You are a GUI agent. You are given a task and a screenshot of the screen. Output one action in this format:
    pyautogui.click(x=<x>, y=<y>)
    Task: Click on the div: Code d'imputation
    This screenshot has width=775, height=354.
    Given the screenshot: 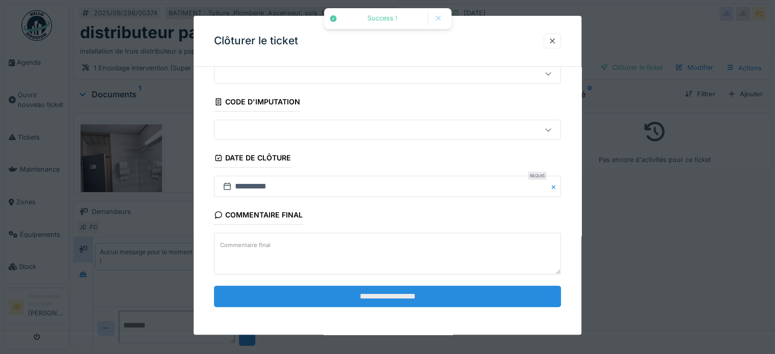 What is the action you would take?
    pyautogui.click(x=257, y=103)
    